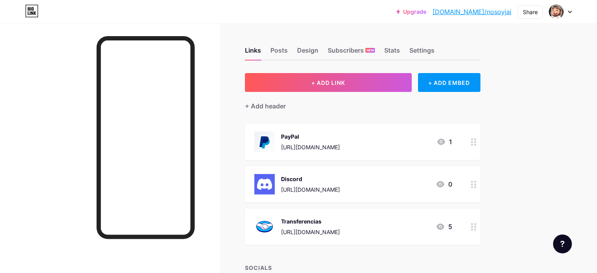 Image resolution: width=597 pixels, height=273 pixels. What do you see at coordinates (265, 184) in the screenshot?
I see `img: Discord` at bounding box center [265, 184].